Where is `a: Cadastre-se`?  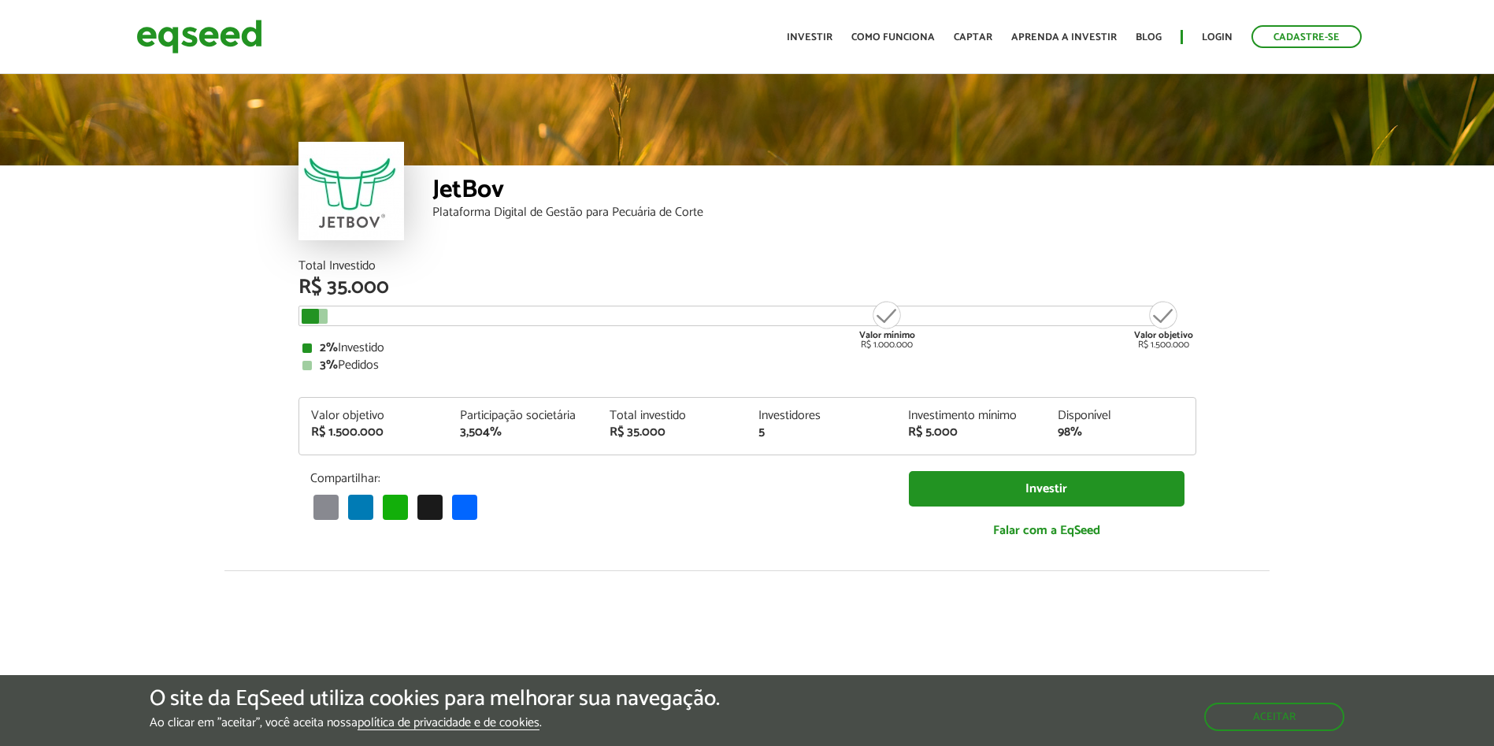 a: Cadastre-se is located at coordinates (1307, 36).